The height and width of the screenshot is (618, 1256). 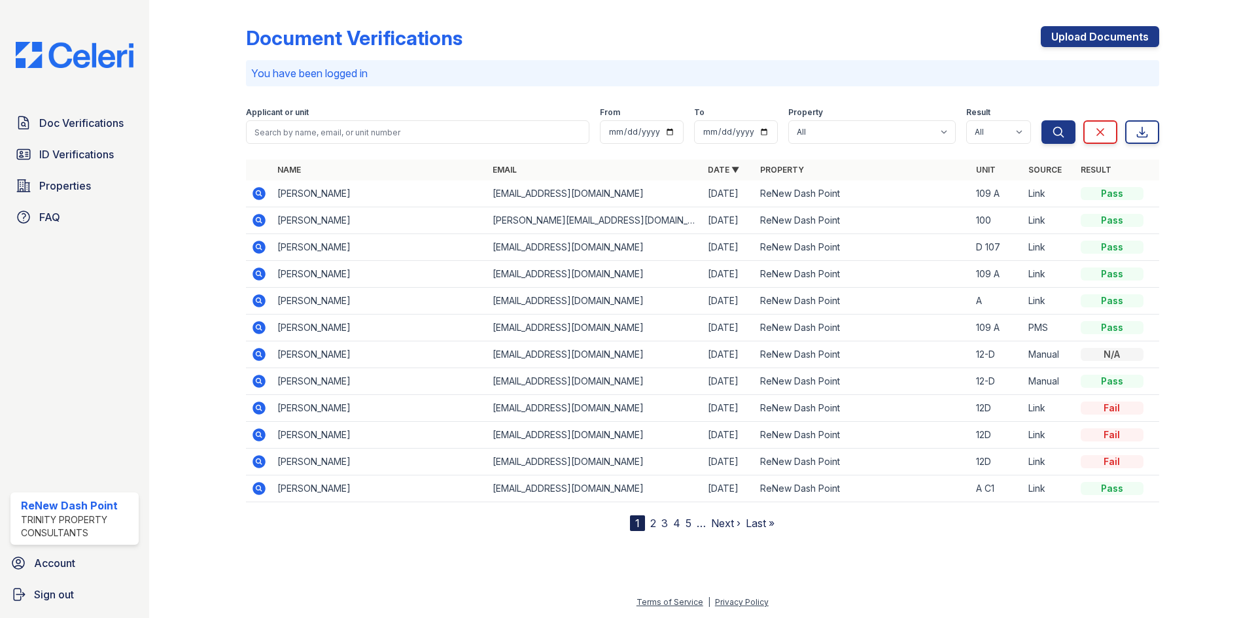 I want to click on td: 100, so click(x=997, y=220).